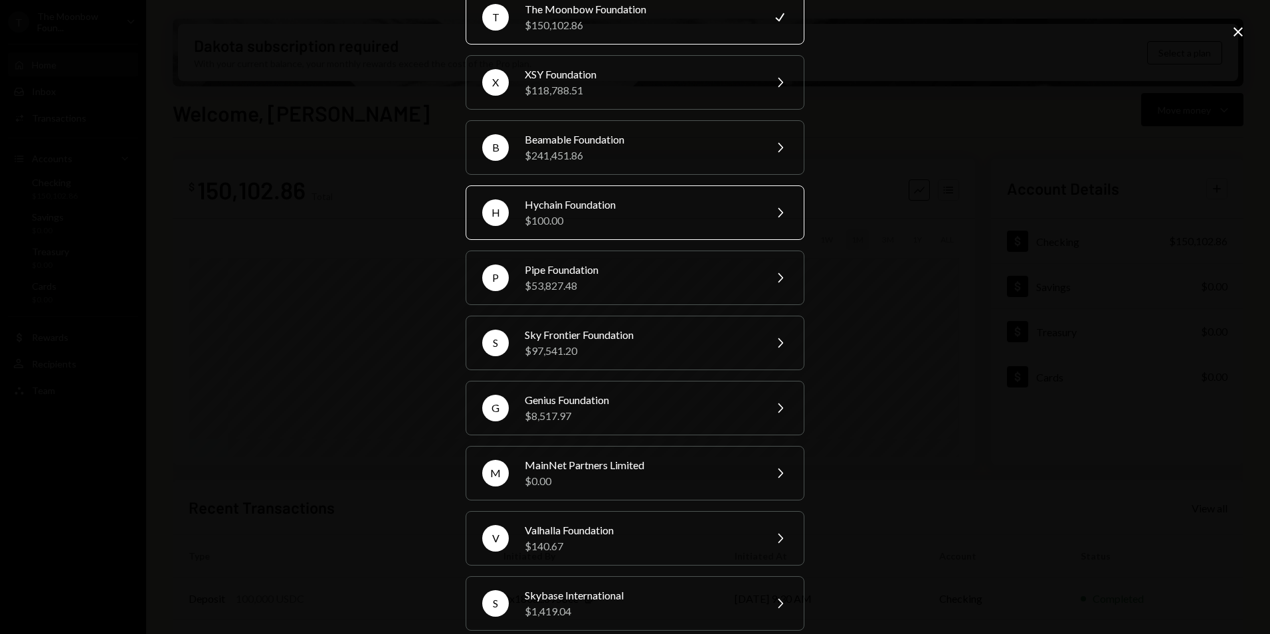 Image resolution: width=1270 pixels, height=634 pixels. What do you see at coordinates (496, 17) in the screenshot?
I see `div: T` at bounding box center [496, 17].